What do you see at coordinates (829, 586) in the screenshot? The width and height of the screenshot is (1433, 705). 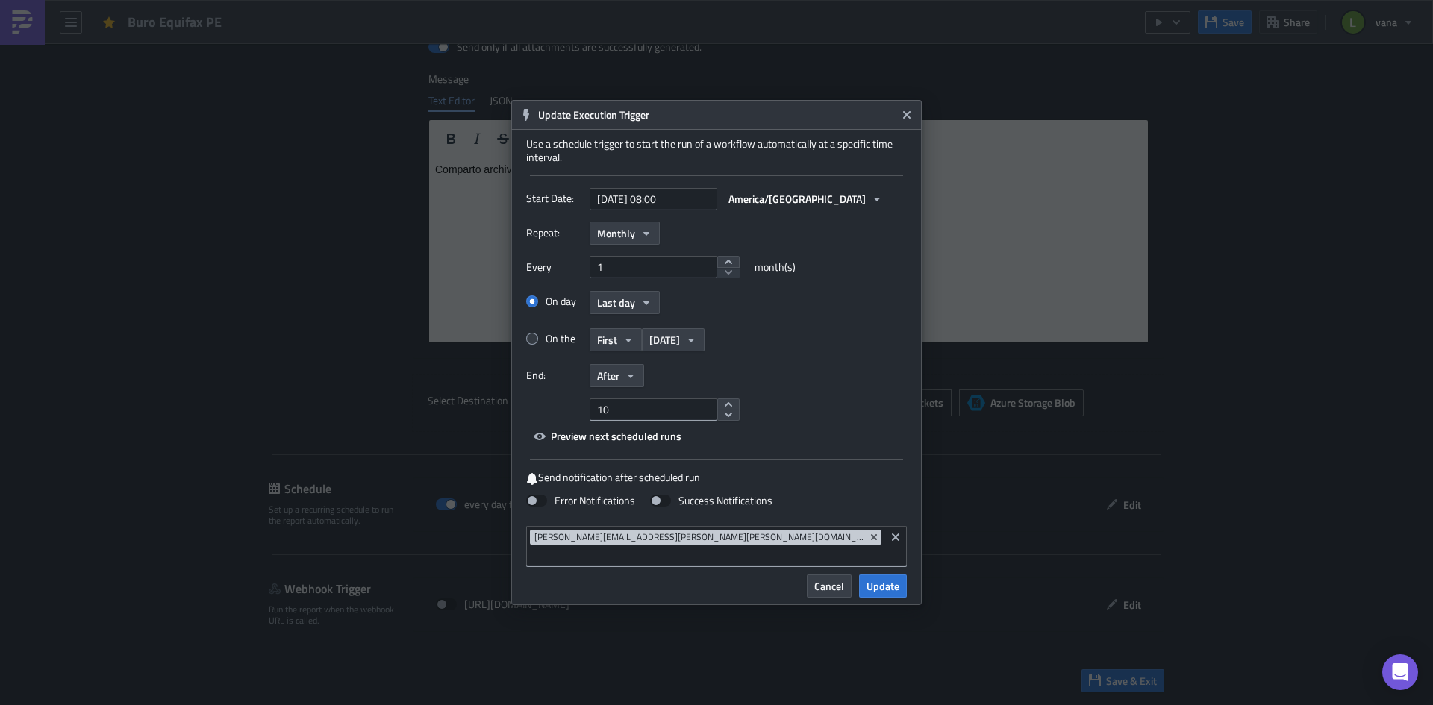 I see `button: Cancel` at bounding box center [829, 586].